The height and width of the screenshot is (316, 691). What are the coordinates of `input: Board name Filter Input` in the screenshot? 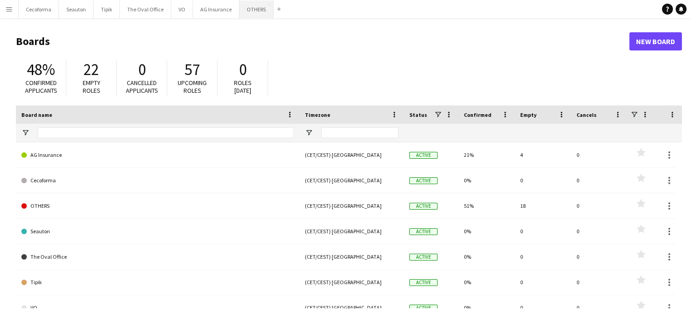 It's located at (166, 133).